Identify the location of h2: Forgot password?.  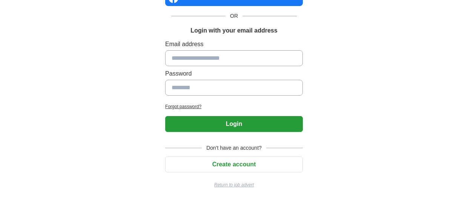
(234, 106).